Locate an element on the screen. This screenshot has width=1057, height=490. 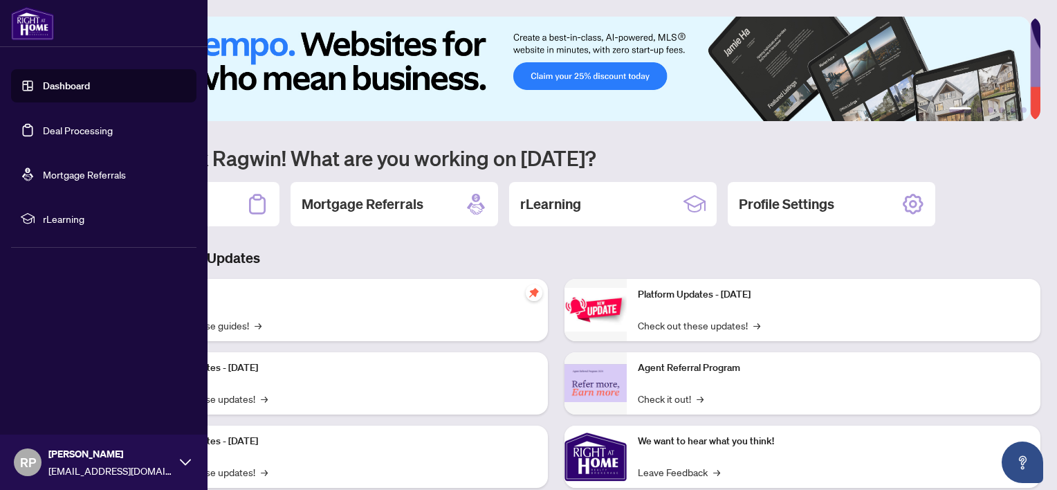
button: Open asap is located at coordinates (1022, 462).